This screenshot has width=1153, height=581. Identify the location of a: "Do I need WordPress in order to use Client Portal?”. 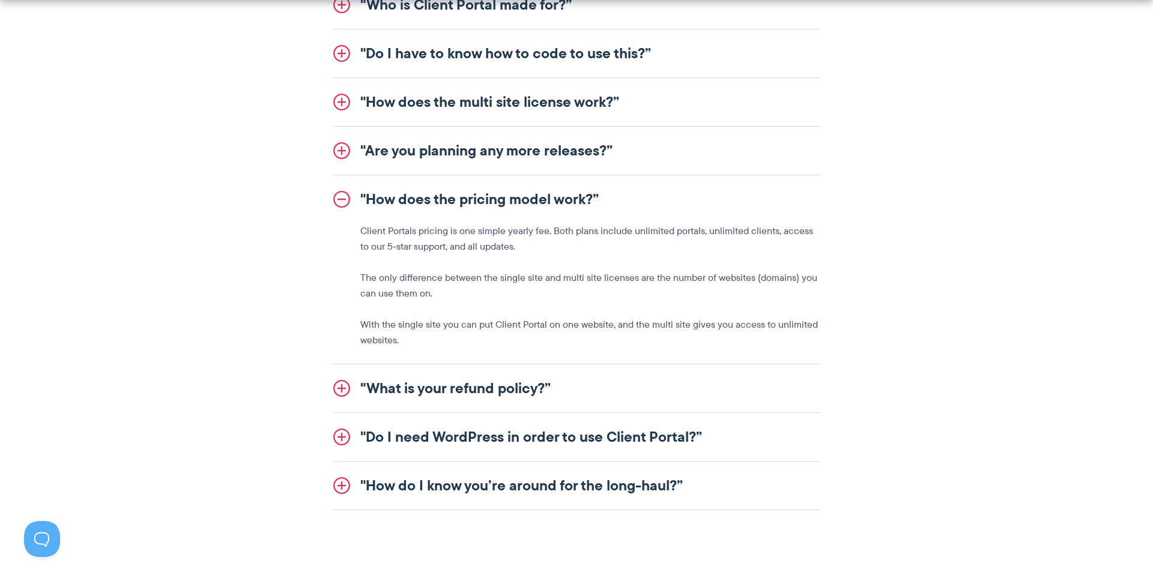
(577, 437).